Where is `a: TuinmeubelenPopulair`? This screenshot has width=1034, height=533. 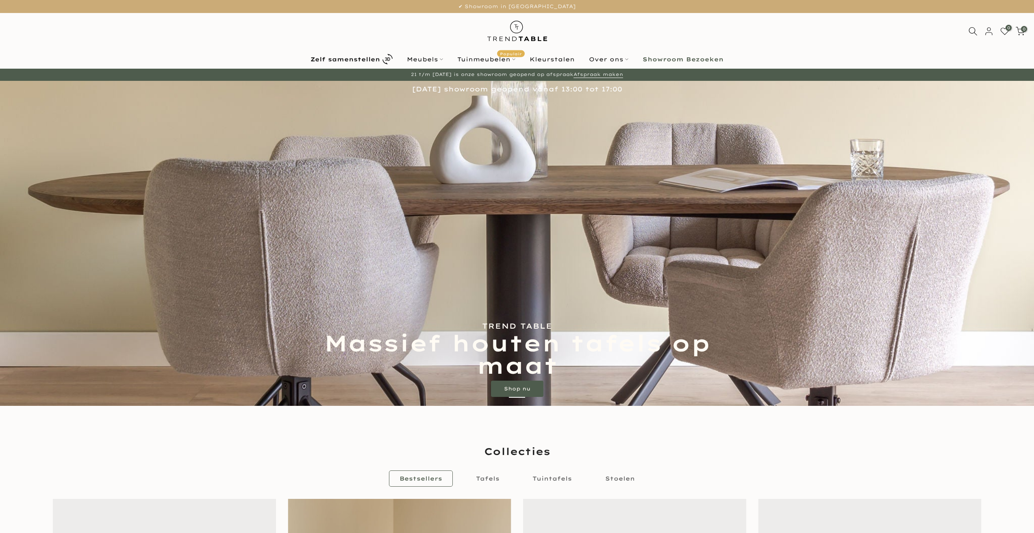 a: TuinmeubelenPopulair is located at coordinates (487, 59).